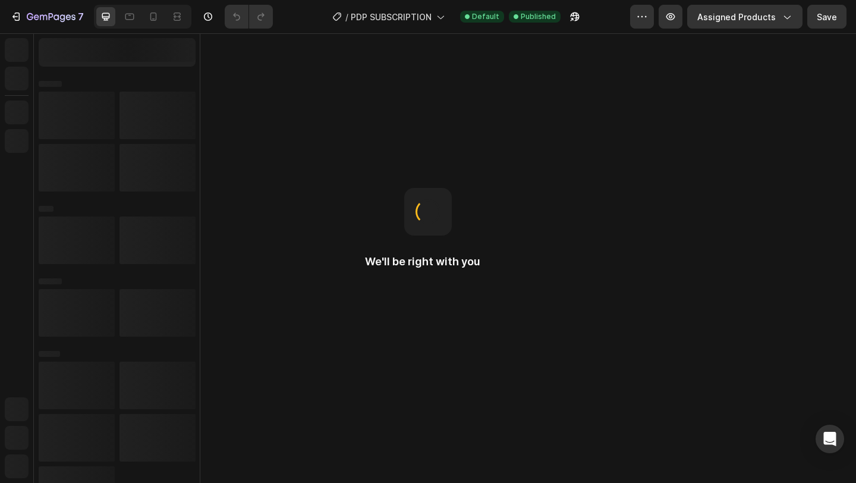  What do you see at coordinates (827, 17) in the screenshot?
I see `button: Save` at bounding box center [827, 17].